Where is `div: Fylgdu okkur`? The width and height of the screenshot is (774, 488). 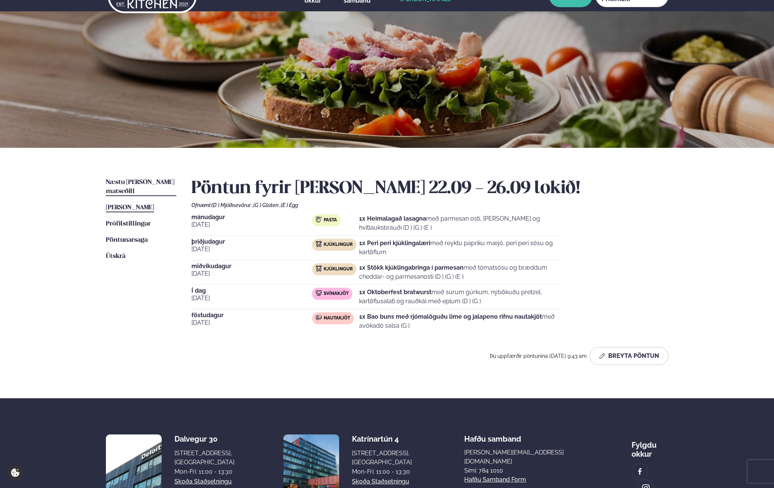 div: Fylgdu okkur is located at coordinates (650, 446).